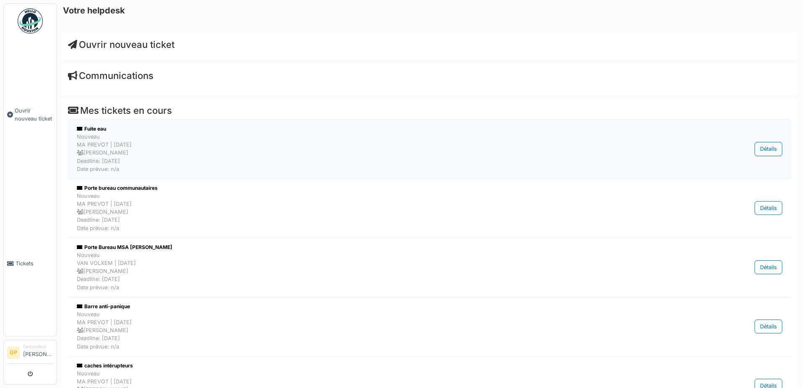  Describe the element at coordinates (378, 188) in the screenshot. I see `div: Porte bureau communautaires` at that location.